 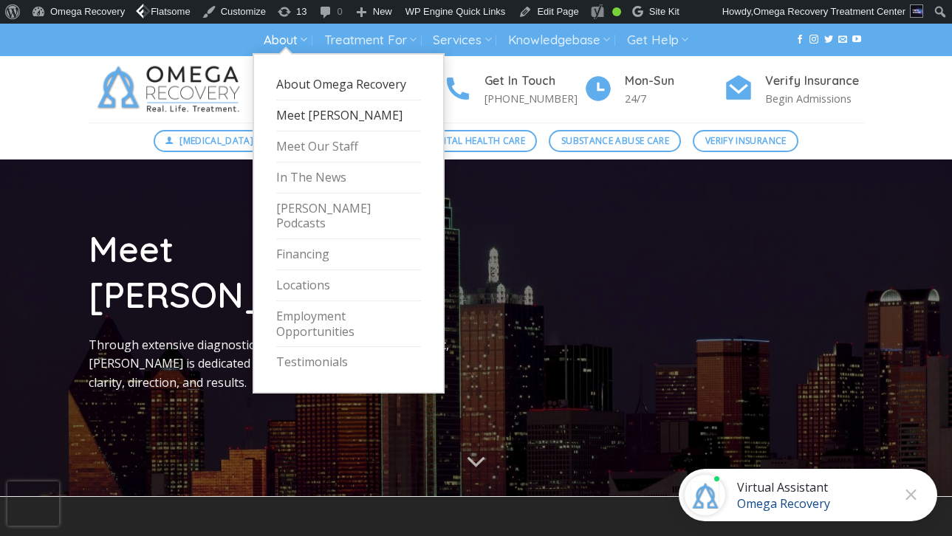 What do you see at coordinates (674, 98) in the screenshot?
I see `p: 24/7` at bounding box center [674, 98].